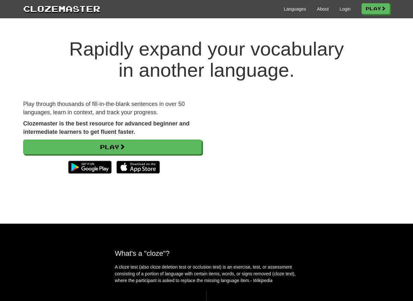 This screenshot has height=301, width=413. Describe the element at coordinates (90, 167) in the screenshot. I see `img: Get it on Google Play` at that location.